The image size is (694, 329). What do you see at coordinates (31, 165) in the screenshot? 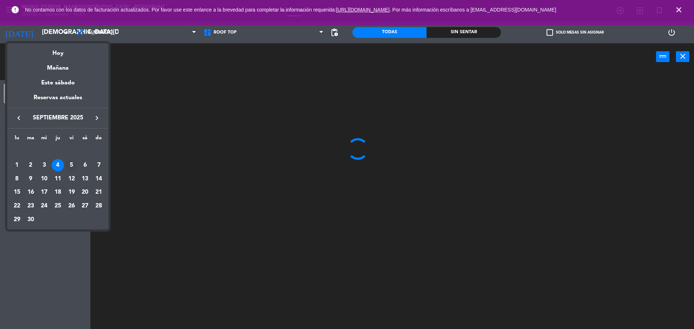
I see `div: 2` at bounding box center [31, 165].